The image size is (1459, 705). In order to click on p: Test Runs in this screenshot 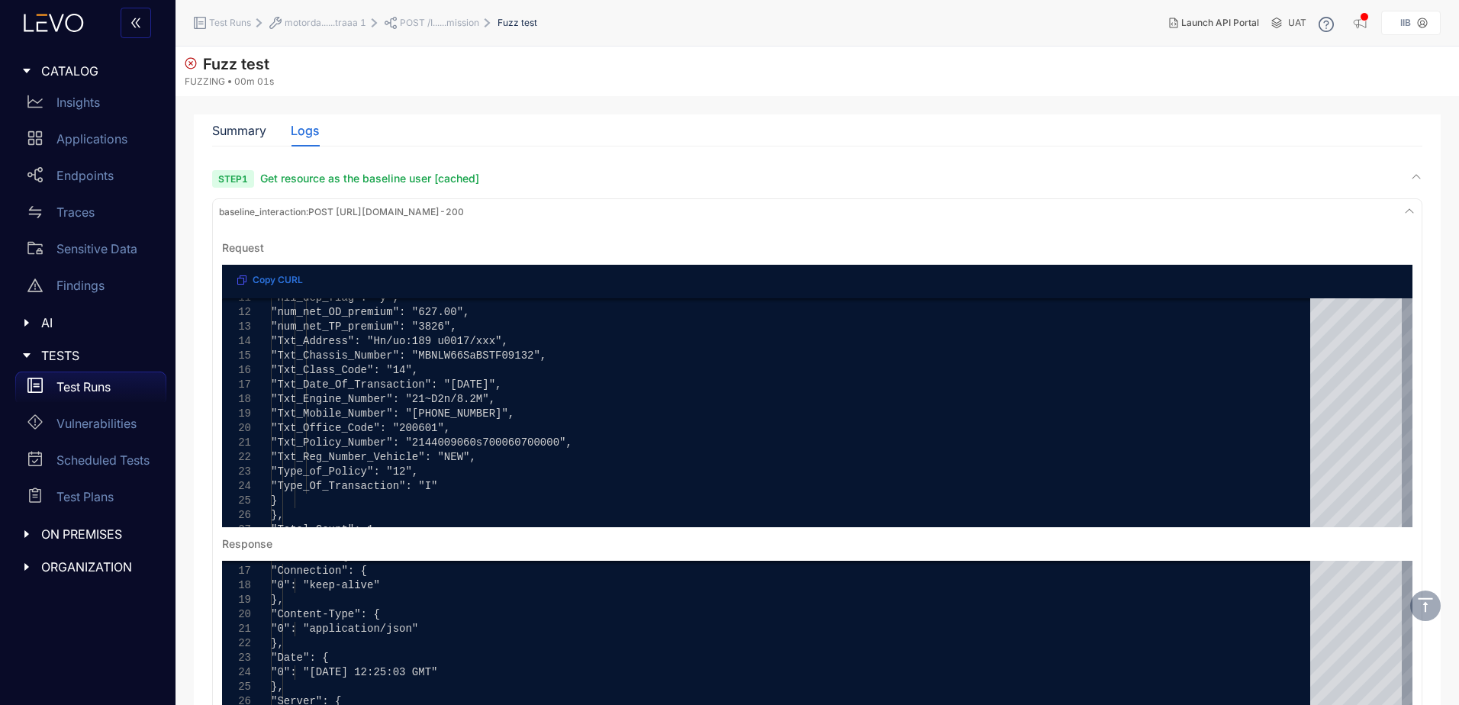, I will do `click(83, 387)`.